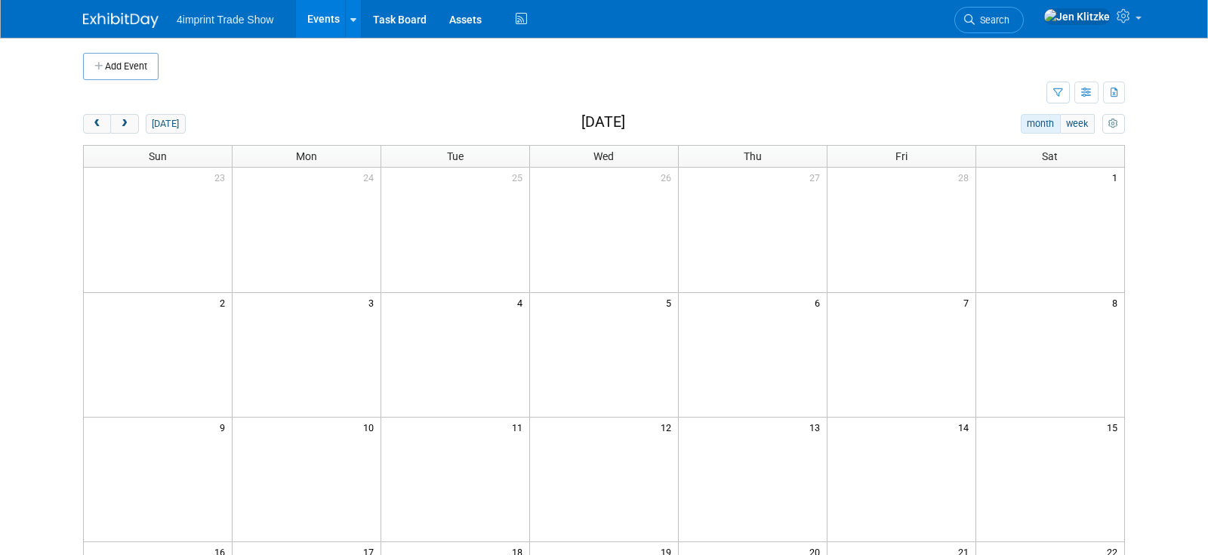 The image size is (1208, 555). Describe the element at coordinates (820, 302) in the screenshot. I see `span: 6` at that location.